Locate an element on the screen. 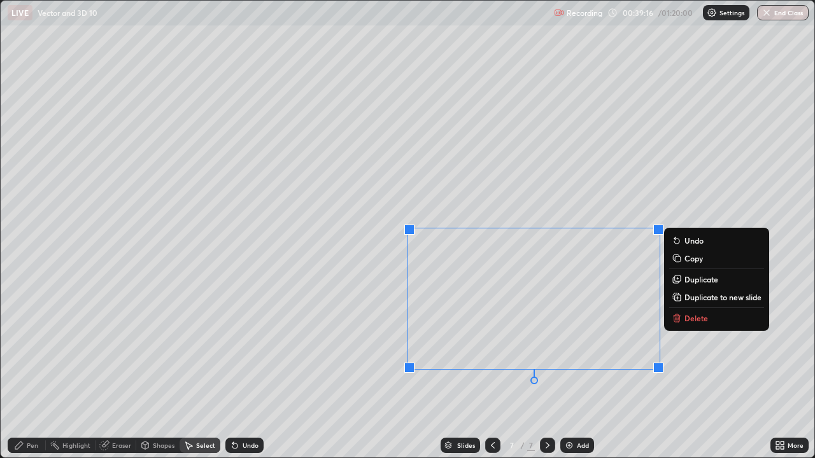 This screenshot has width=815, height=458. div: Shapes is located at coordinates (164, 446).